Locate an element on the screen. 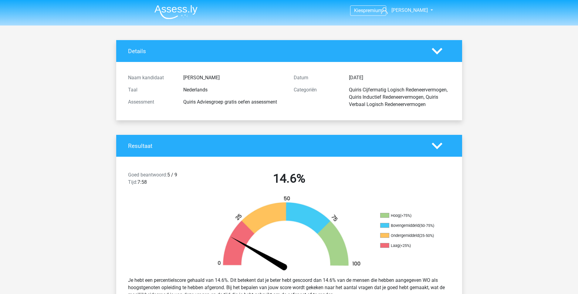 This screenshot has width=578, height=294. h2: 14.6% is located at coordinates (289, 178).